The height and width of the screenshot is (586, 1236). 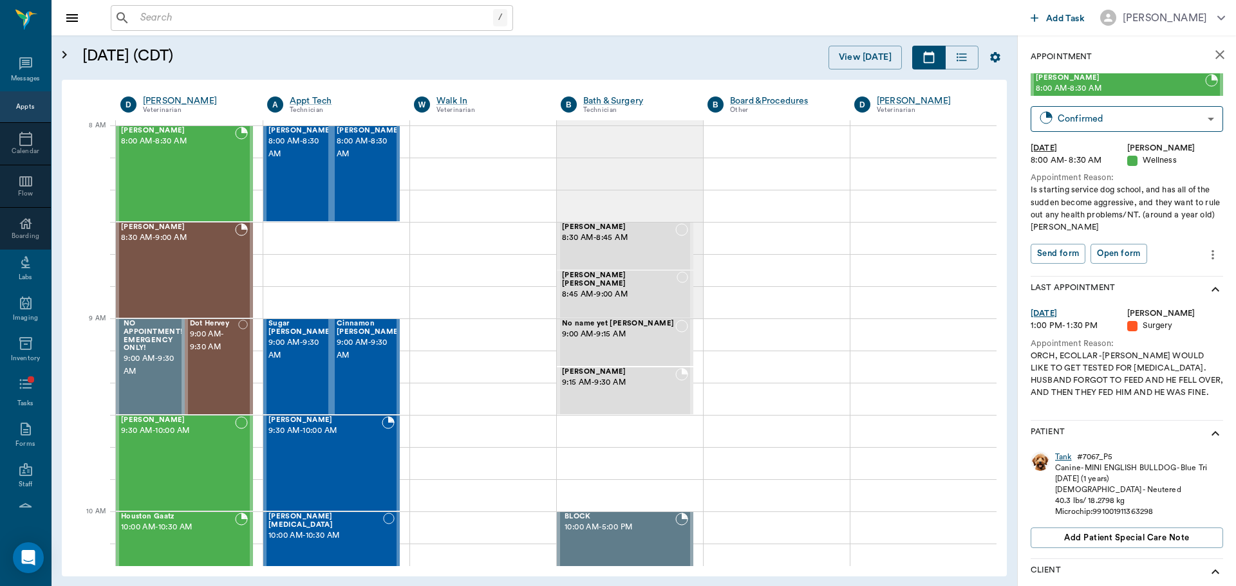 I want to click on a: Bath & Surgery, so click(x=635, y=101).